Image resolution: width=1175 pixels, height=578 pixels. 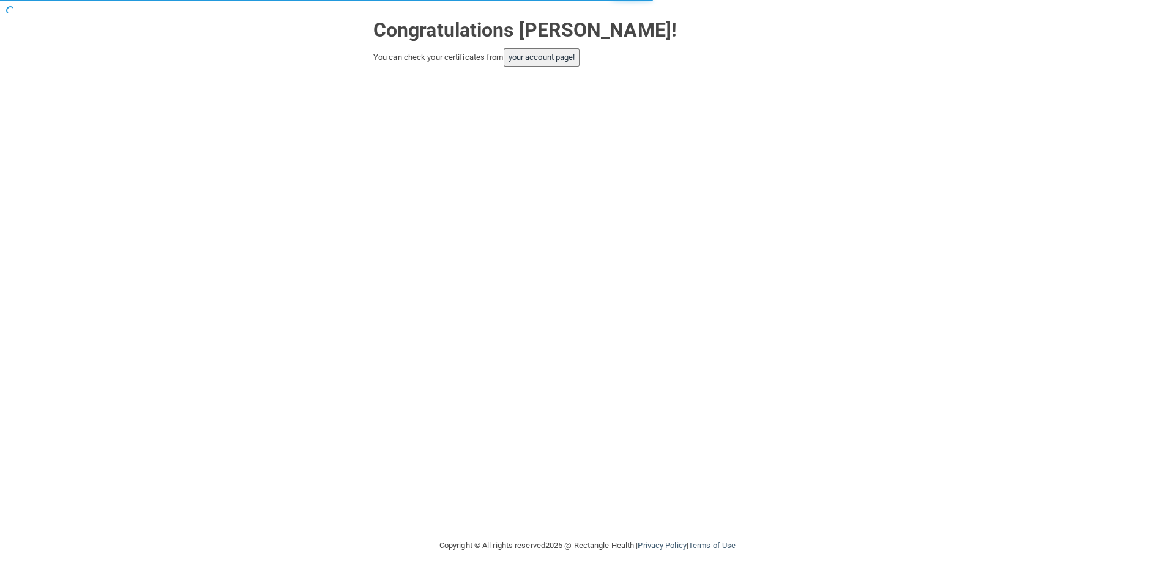 What do you see at coordinates (541, 58) in the screenshot?
I see `button: your account page!` at bounding box center [541, 58].